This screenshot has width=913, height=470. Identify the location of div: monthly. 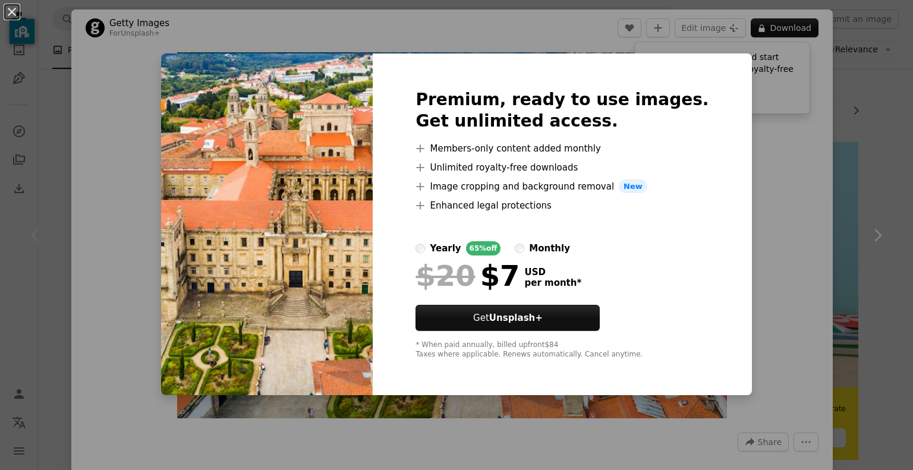
(549, 249).